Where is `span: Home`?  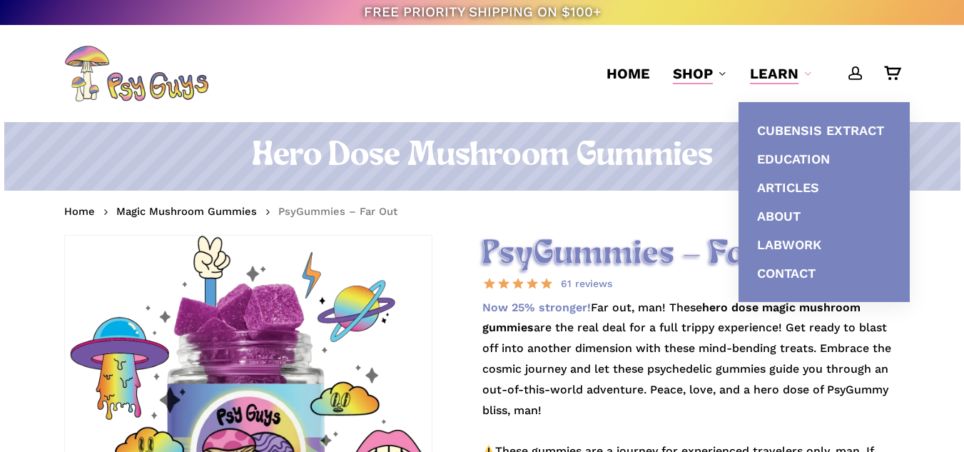
span: Home is located at coordinates (628, 73).